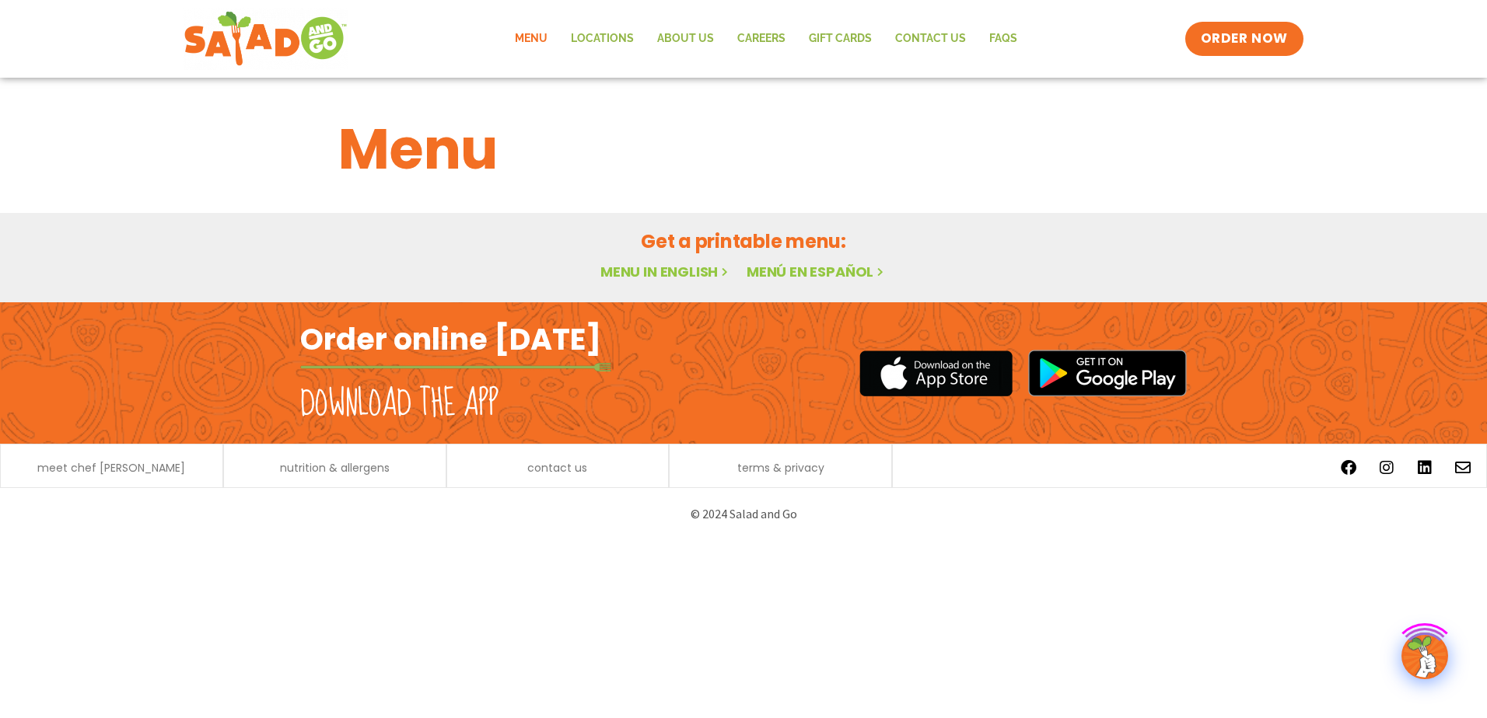 The height and width of the screenshot is (718, 1487). Describe the element at coordinates (781, 468) in the screenshot. I see `span: terms & privacy` at that location.